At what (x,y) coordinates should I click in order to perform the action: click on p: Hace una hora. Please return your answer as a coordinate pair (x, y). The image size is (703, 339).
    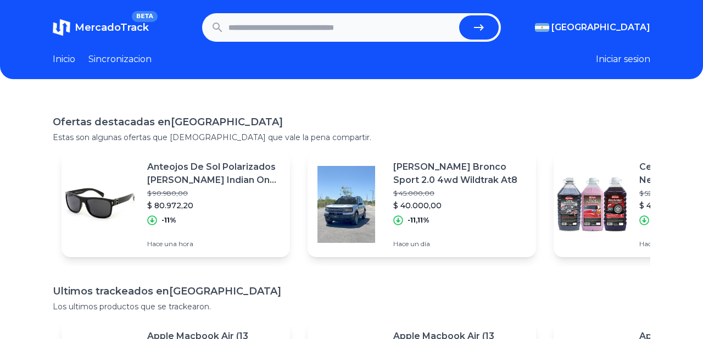
    Looking at the image, I should click on (214, 244).